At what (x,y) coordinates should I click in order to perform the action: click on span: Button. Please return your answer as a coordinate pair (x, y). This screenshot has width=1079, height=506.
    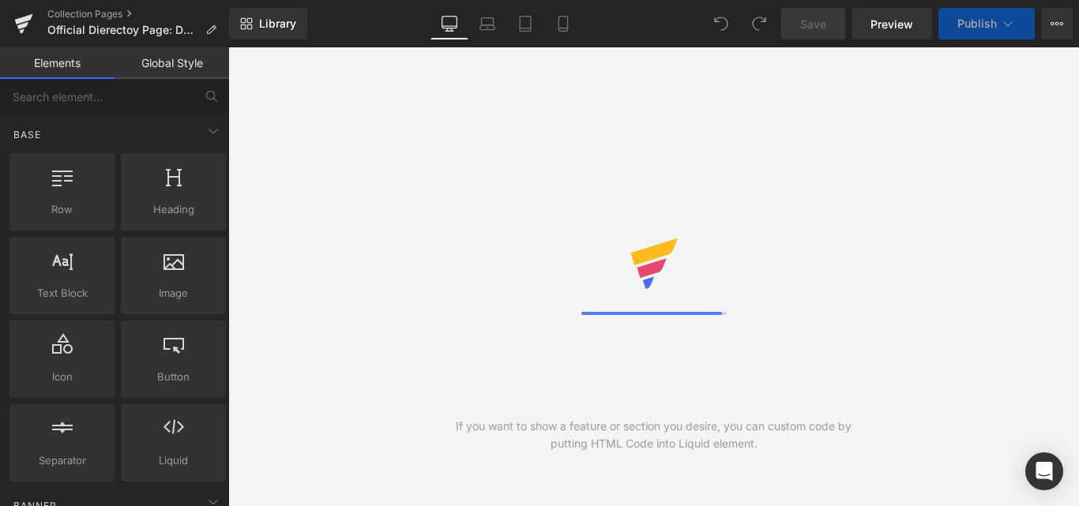
    Looking at the image, I should click on (173, 377).